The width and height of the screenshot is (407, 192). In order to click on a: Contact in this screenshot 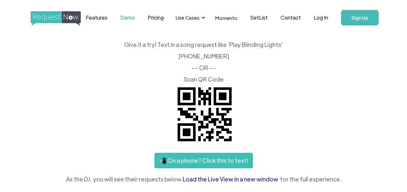, I will do `click(290, 18)`.